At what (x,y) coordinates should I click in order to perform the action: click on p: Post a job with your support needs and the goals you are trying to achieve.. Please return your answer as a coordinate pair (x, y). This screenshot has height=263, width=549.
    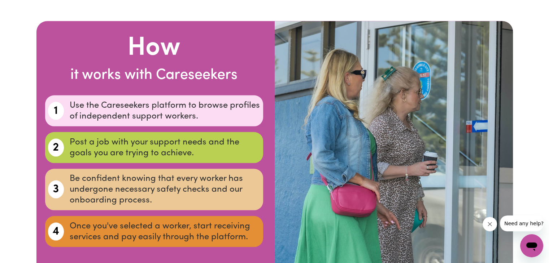
    Looking at the image, I should click on (165, 148).